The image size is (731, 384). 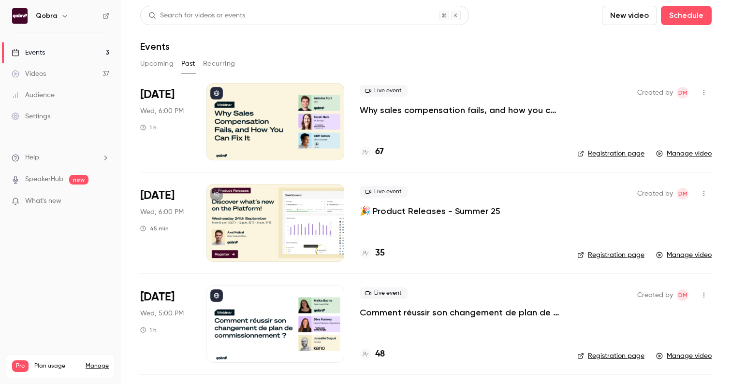 I want to click on h4: 35, so click(x=380, y=253).